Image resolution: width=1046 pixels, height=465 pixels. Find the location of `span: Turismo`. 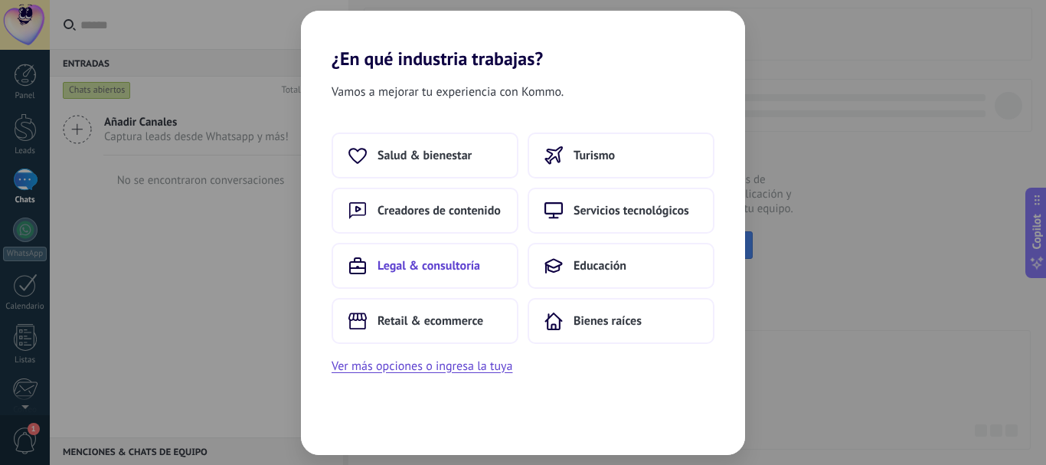

span: Turismo is located at coordinates (594, 155).